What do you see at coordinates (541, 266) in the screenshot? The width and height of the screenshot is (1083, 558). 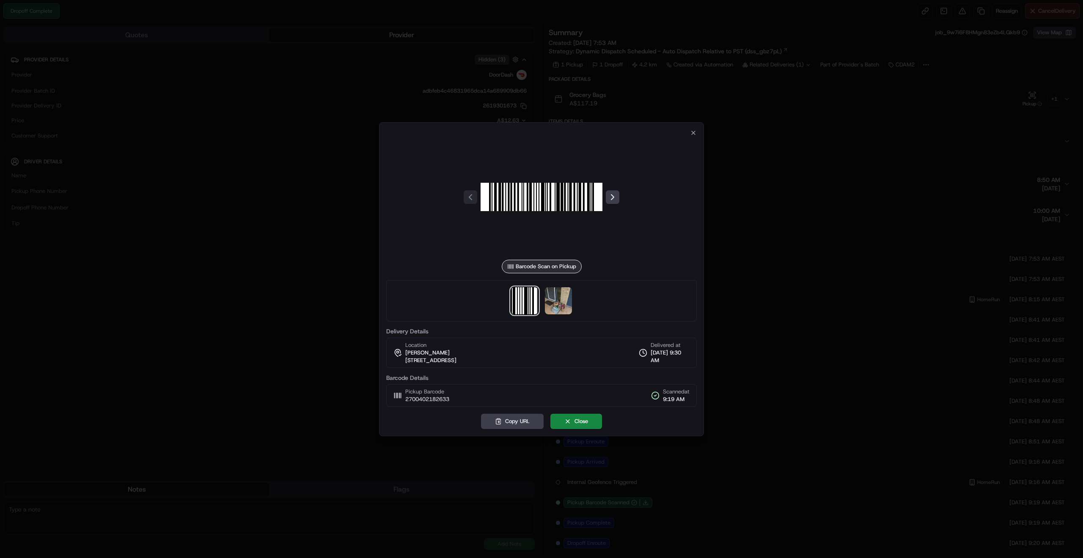 I see `div: Barcode Scan on Pickup` at bounding box center [541, 266].